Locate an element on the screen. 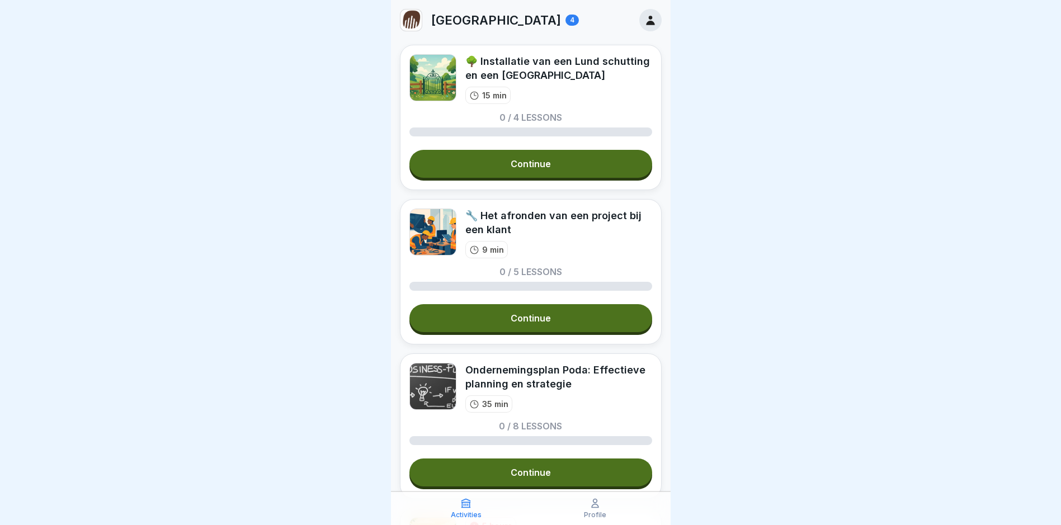 The height and width of the screenshot is (525, 1061). img: nsp78v9qgumm6p8hkwavcm2r.png is located at coordinates (411, 20).